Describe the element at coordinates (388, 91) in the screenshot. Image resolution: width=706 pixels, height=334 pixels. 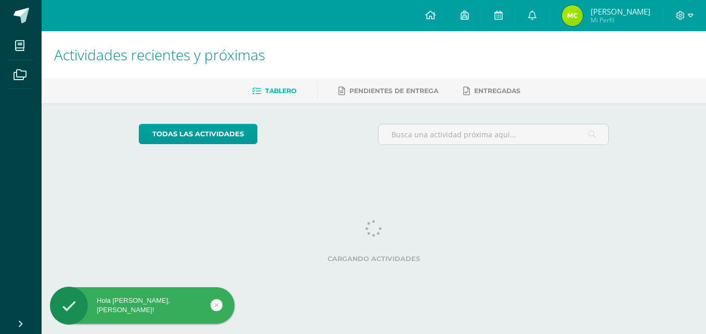
I see `a: Pendientes de entrega` at that location.